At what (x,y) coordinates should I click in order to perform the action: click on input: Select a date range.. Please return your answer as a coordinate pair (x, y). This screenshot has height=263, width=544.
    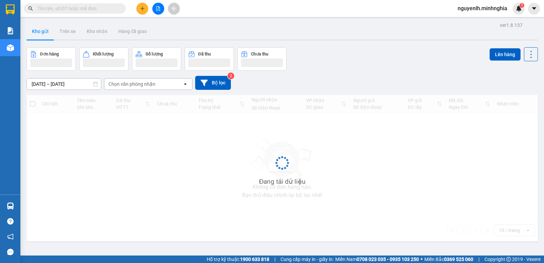
    Looking at the image, I should click on (64, 84).